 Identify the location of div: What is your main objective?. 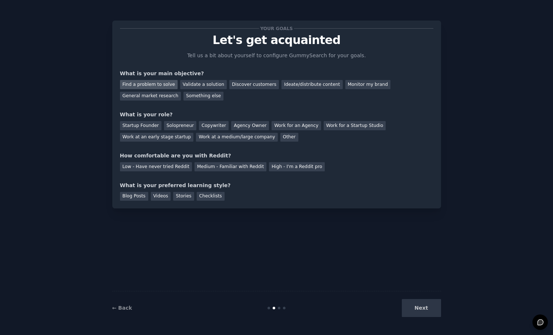
(277, 73).